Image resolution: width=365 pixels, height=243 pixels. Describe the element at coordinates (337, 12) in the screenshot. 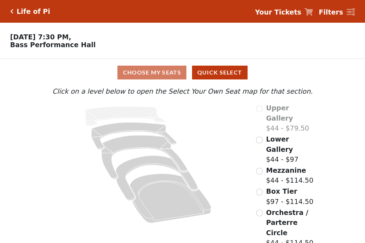

I see `a: Filters` at that location.